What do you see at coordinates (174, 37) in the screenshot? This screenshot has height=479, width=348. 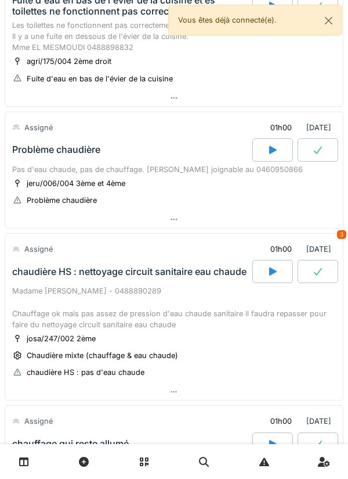 I see `div: Les toilettes ne fonctionnent pas correctement. Il y a une fuite en dessous de l'évier de la cuis...` at bounding box center [174, 37].